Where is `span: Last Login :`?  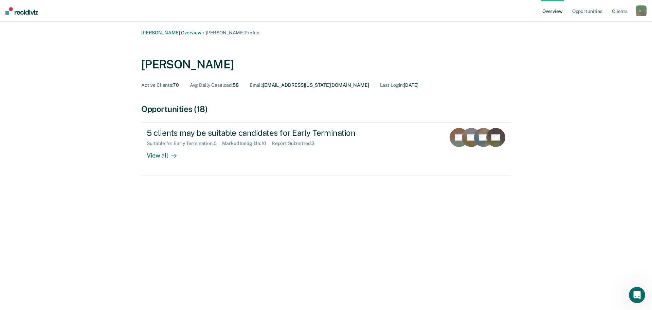
span: Last Login : is located at coordinates (392, 85).